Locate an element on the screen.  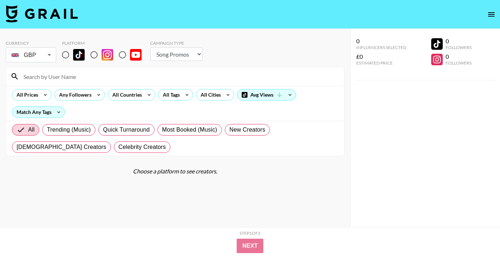
div: All Tags is located at coordinates (170, 95).